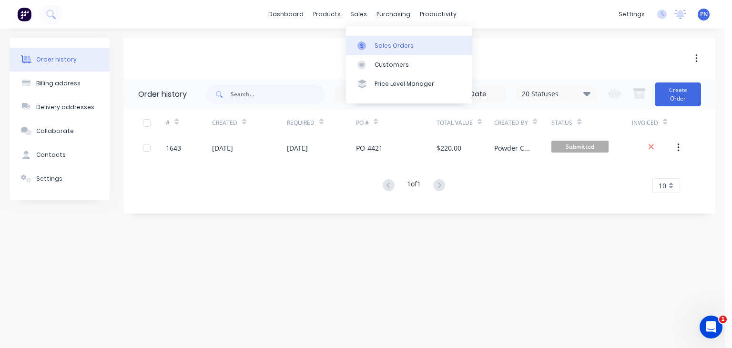 This screenshot has width=732, height=348. What do you see at coordinates (286, 14) in the screenshot?
I see `a: dashboard` at bounding box center [286, 14].